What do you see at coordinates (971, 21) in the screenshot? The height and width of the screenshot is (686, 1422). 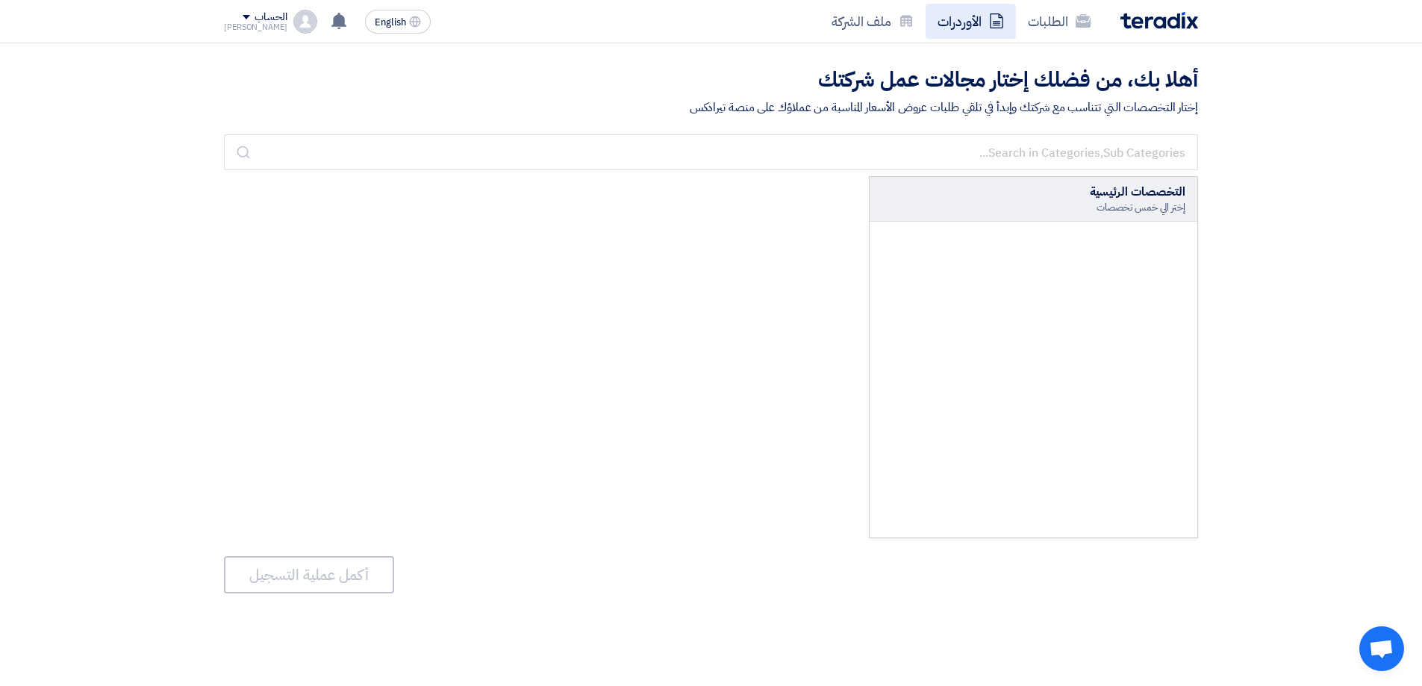 I see `a: الأوردرات` at bounding box center [971, 21].